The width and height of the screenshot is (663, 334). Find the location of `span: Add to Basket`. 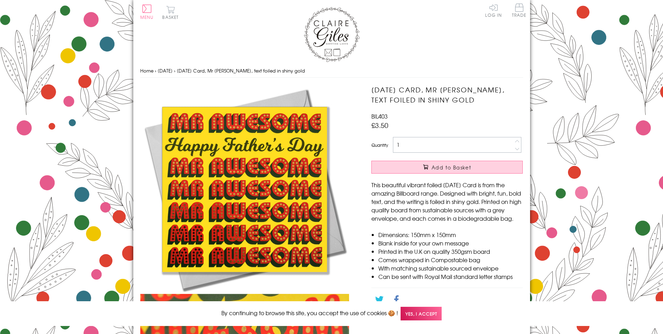

span: Add to Basket is located at coordinates (452, 167).